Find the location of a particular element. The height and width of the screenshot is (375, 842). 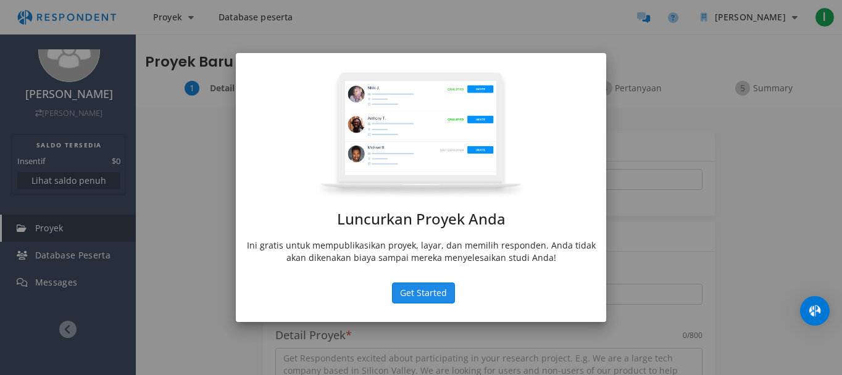

p: Ini gratis untuk mempublikasikan proyek, layar, dan memilih responden. Anda tidak akan dikenakan ... is located at coordinates (421, 252).